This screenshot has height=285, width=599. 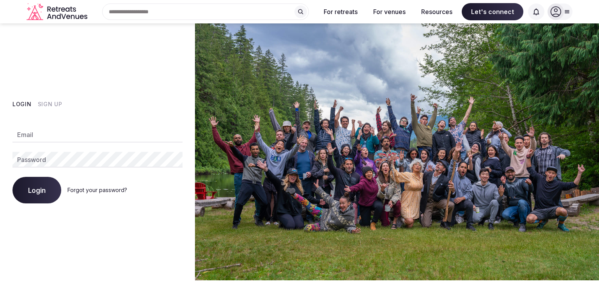 What do you see at coordinates (58, 12) in the screenshot?
I see `svg: Retreats and Venues company logo` at bounding box center [58, 12].